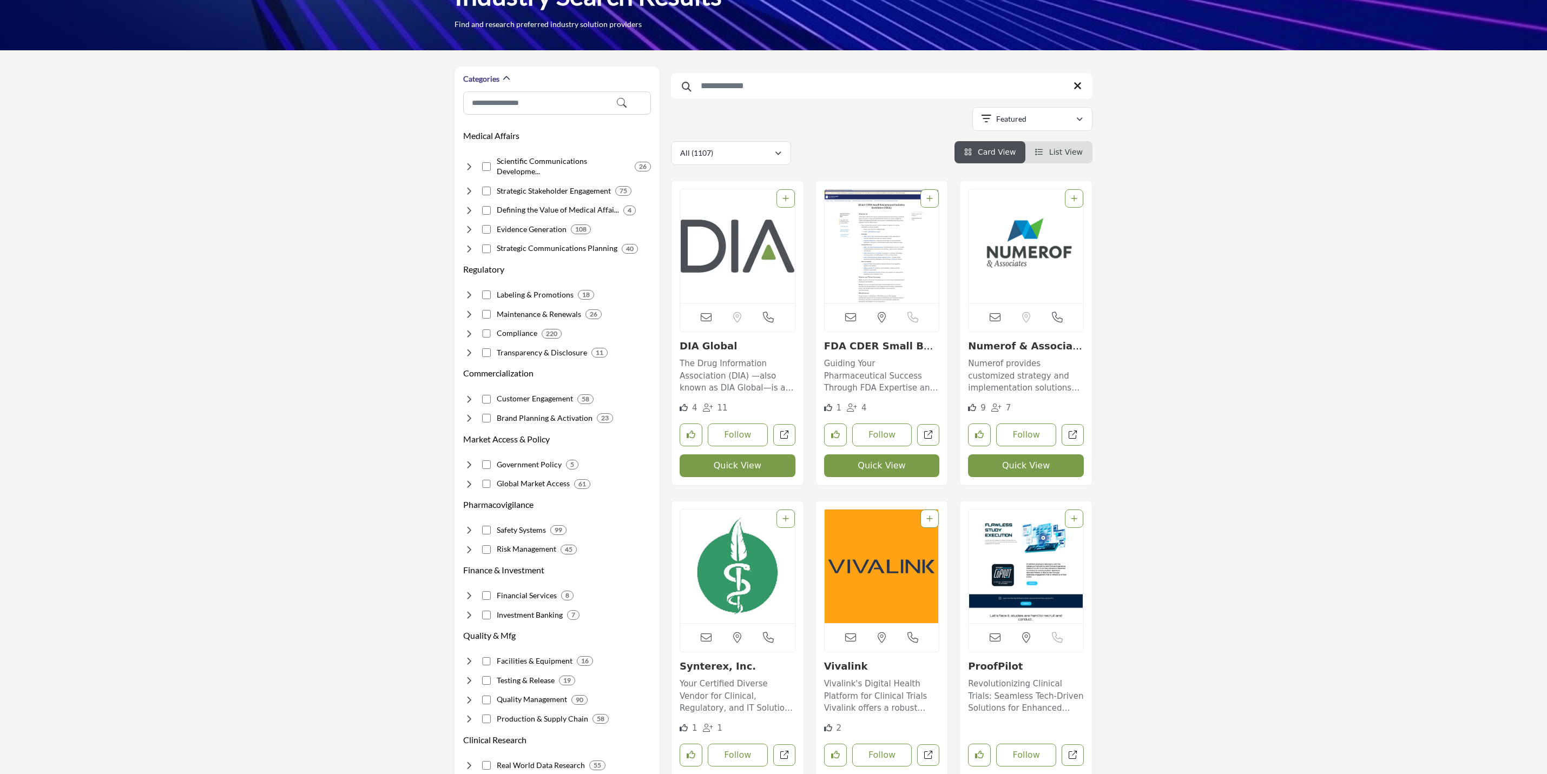 This screenshot has height=774, width=1547. I want to click on a: The Drug Information Association (DIA) —also known as DIA Global—is a nonprofit, member-driven pr..., so click(737, 374).